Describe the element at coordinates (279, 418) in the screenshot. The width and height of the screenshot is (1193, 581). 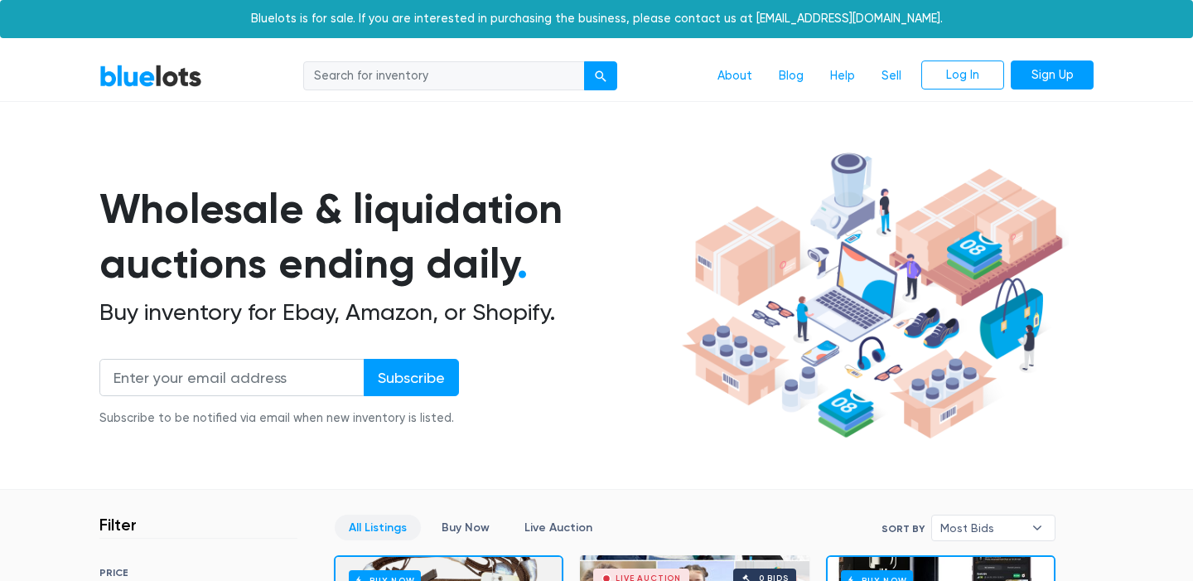
I see `div: Subscribe to be notified via email when new inventory is listed.` at that location.